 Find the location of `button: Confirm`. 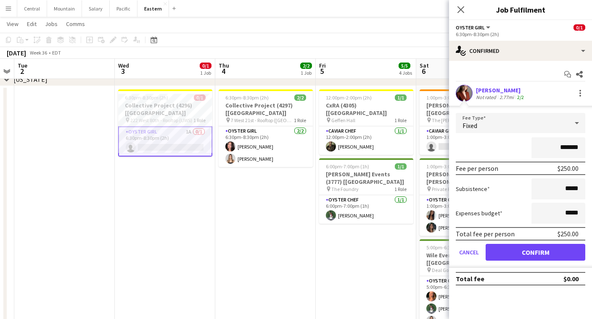

button: Confirm is located at coordinates (535, 253).